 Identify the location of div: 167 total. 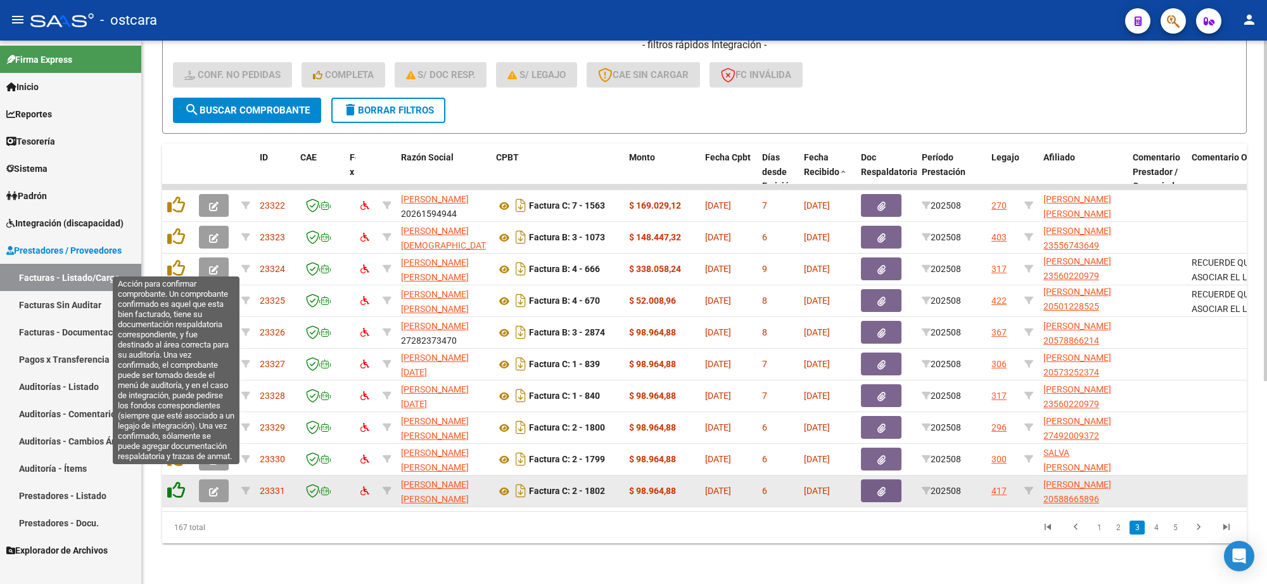
(269, 527).